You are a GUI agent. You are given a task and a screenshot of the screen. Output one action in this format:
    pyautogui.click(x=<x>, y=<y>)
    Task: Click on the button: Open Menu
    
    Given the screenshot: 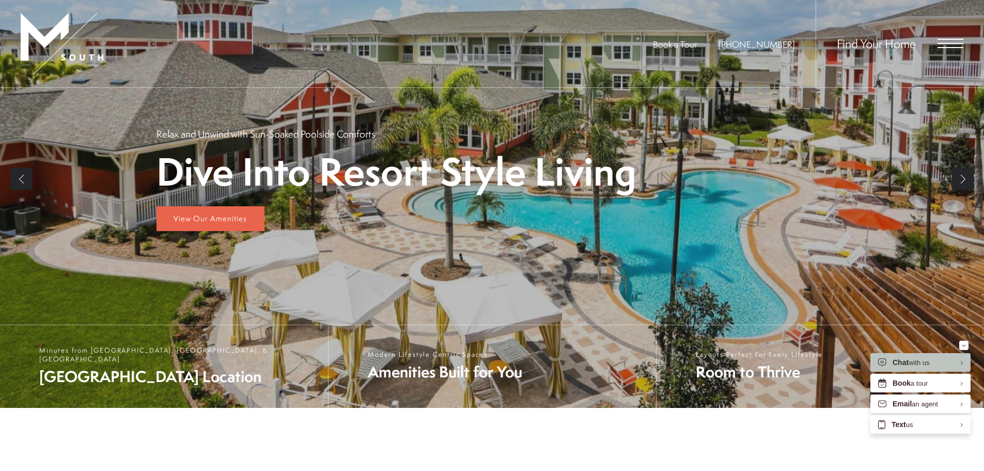 What is the action you would take?
    pyautogui.click(x=950, y=43)
    